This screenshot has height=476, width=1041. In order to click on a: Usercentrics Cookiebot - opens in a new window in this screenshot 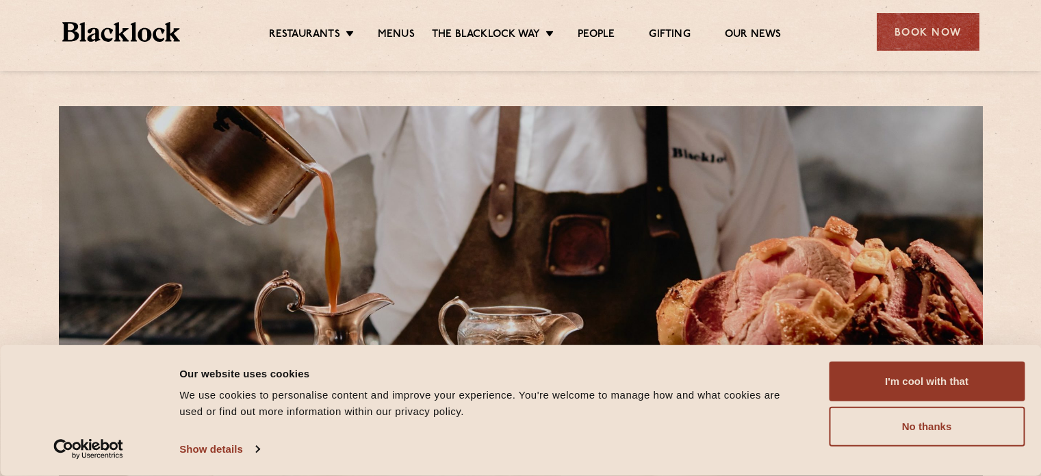, I will do `click(88, 449)`.